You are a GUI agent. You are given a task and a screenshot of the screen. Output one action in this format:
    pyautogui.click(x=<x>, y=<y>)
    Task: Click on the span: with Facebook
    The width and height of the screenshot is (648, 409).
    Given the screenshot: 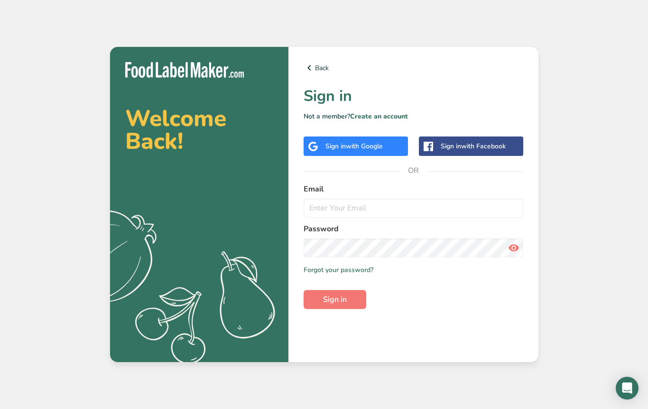 What is the action you would take?
    pyautogui.click(x=483, y=146)
    